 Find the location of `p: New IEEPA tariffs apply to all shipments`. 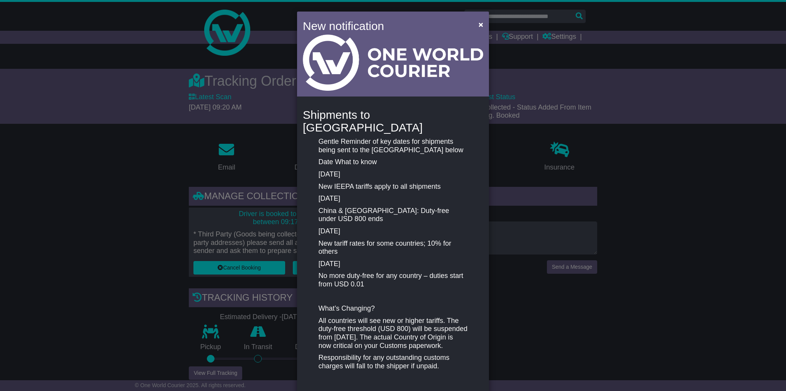

p: New IEEPA tariffs apply to all shipments is located at coordinates (393, 187).